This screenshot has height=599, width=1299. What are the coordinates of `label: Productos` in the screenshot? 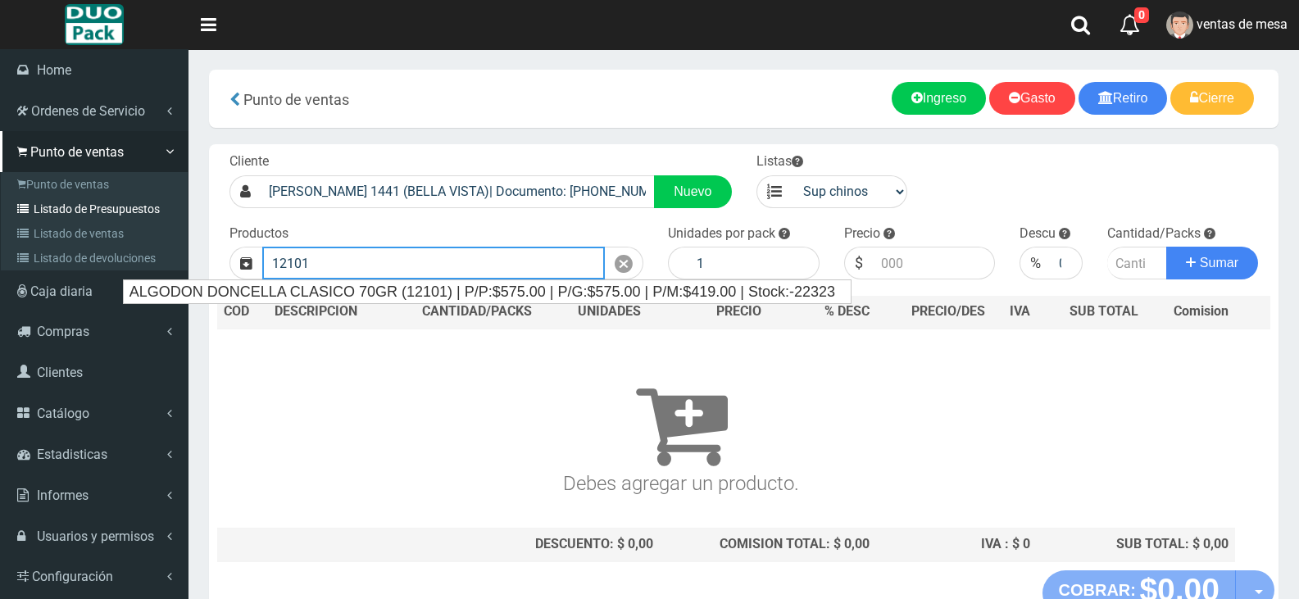 It's located at (259, 234).